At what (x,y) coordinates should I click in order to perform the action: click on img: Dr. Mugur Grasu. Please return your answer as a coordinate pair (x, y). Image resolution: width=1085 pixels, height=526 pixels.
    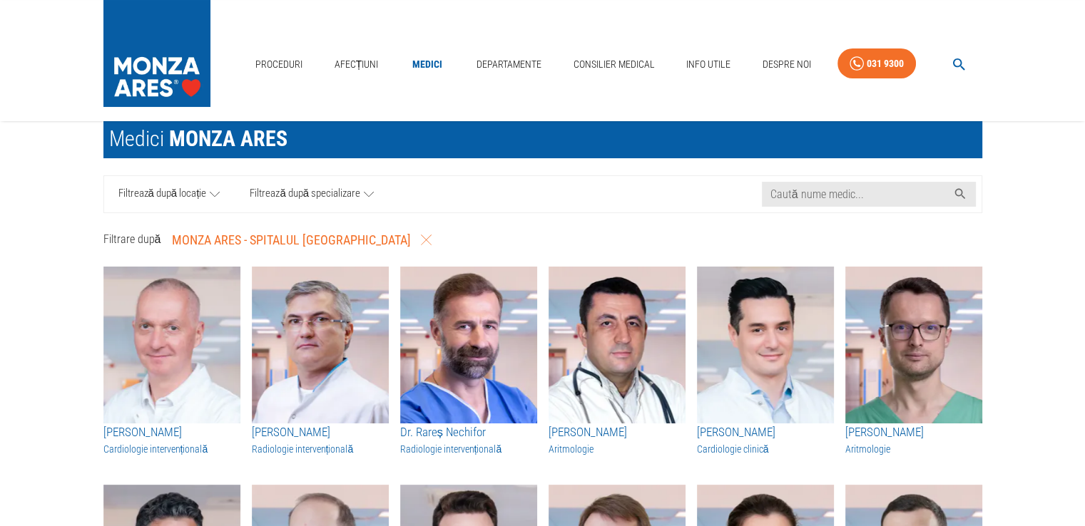
    Looking at the image, I should click on (320, 345).